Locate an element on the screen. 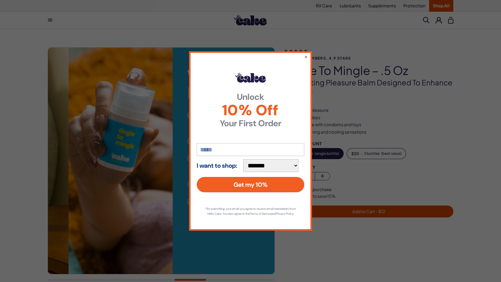  strong: Your First Order is located at coordinates (250, 123).